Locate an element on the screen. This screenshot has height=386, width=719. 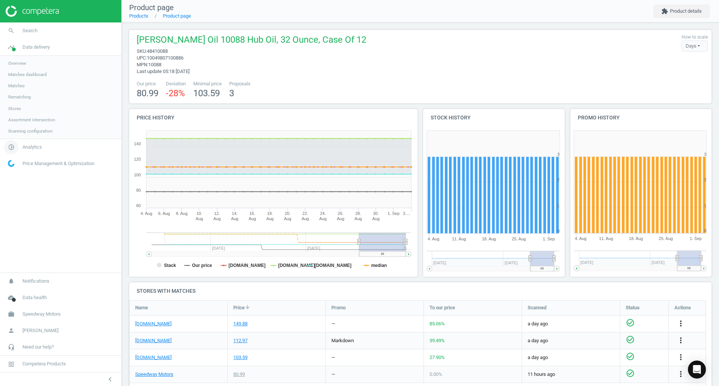
tspan: 24. is located at coordinates (323, 213).